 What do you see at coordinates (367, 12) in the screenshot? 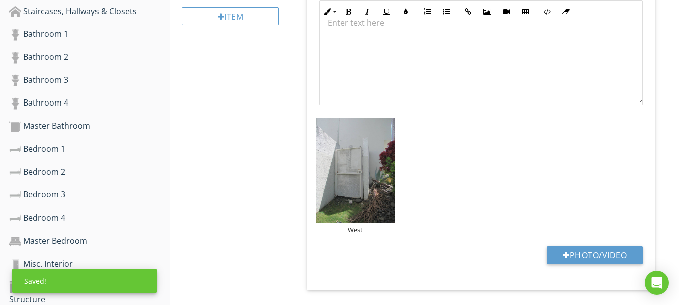
I see `button: Italic (Ctrl+I)` at bounding box center [367, 12].